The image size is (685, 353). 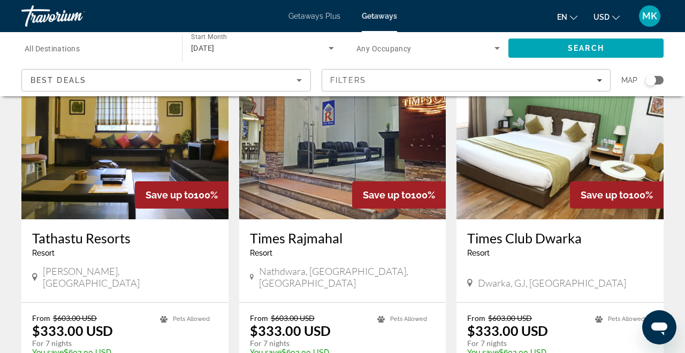 I want to click on a: Travorium, so click(x=75, y=16).